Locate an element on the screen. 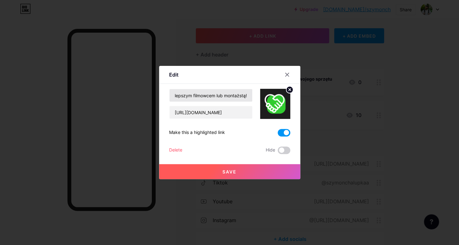  input: URL is located at coordinates (211, 112).